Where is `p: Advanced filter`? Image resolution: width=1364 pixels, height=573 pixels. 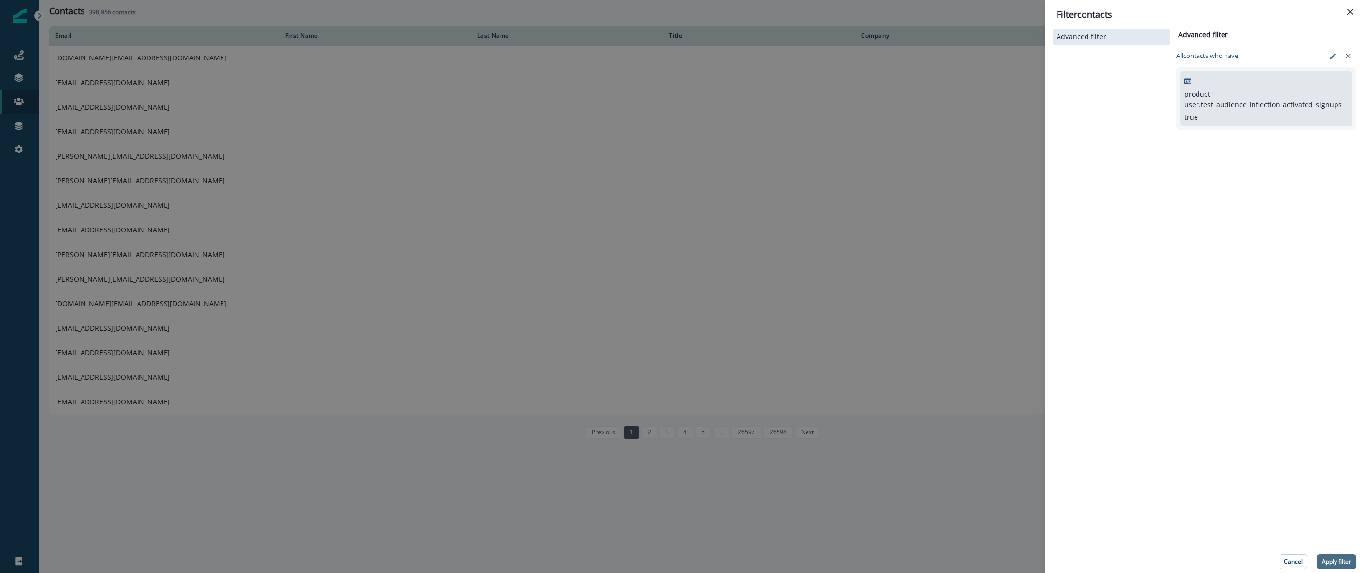 p: Advanced filter is located at coordinates (1081, 37).